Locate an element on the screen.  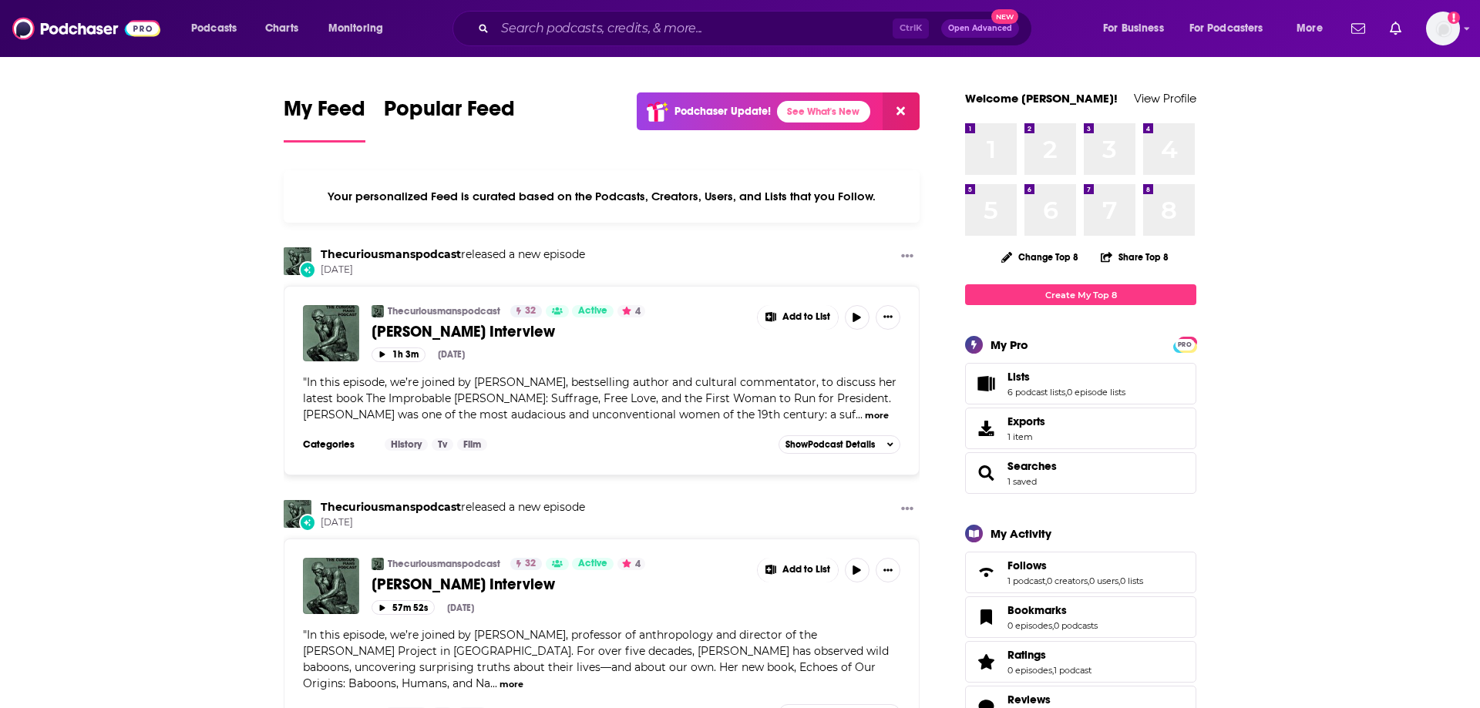
span: PRO is located at coordinates (1184, 344).